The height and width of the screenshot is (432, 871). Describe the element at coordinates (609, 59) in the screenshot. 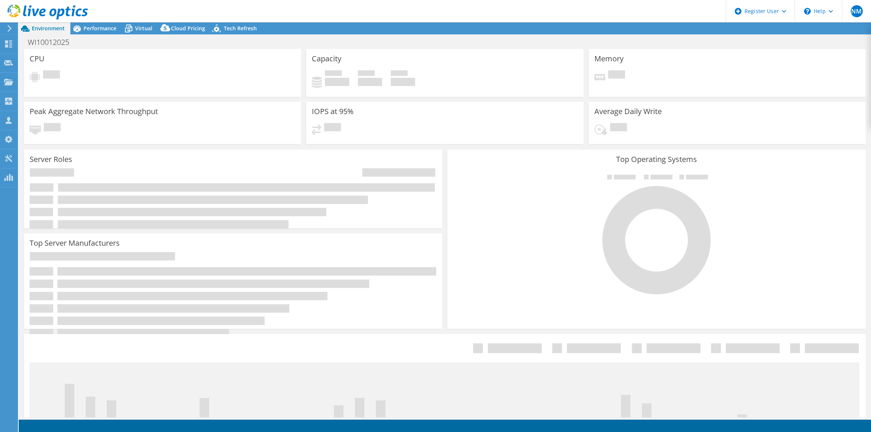

I see `h3: Memory` at that location.